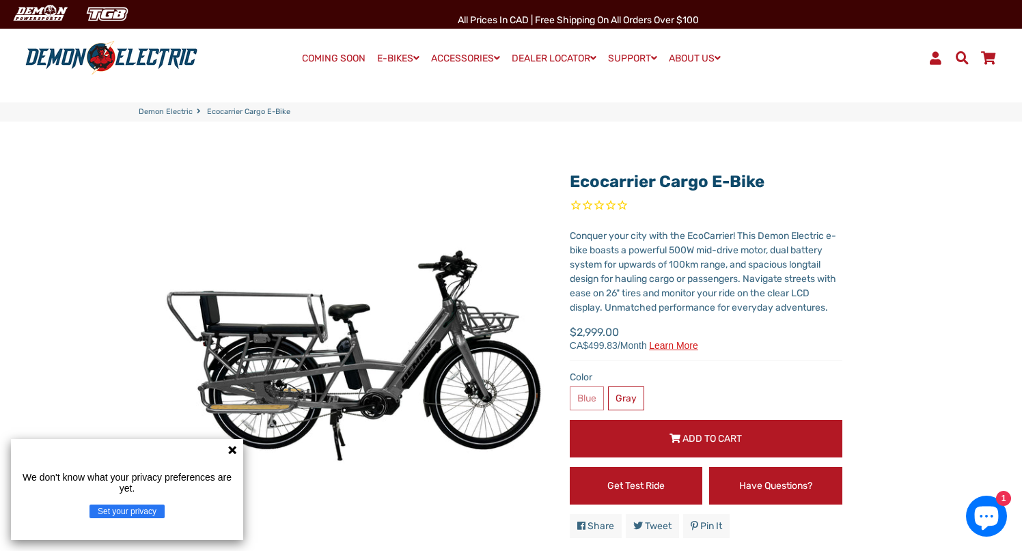 The image size is (1022, 551). I want to click on a: Demon Electric, so click(165, 112).